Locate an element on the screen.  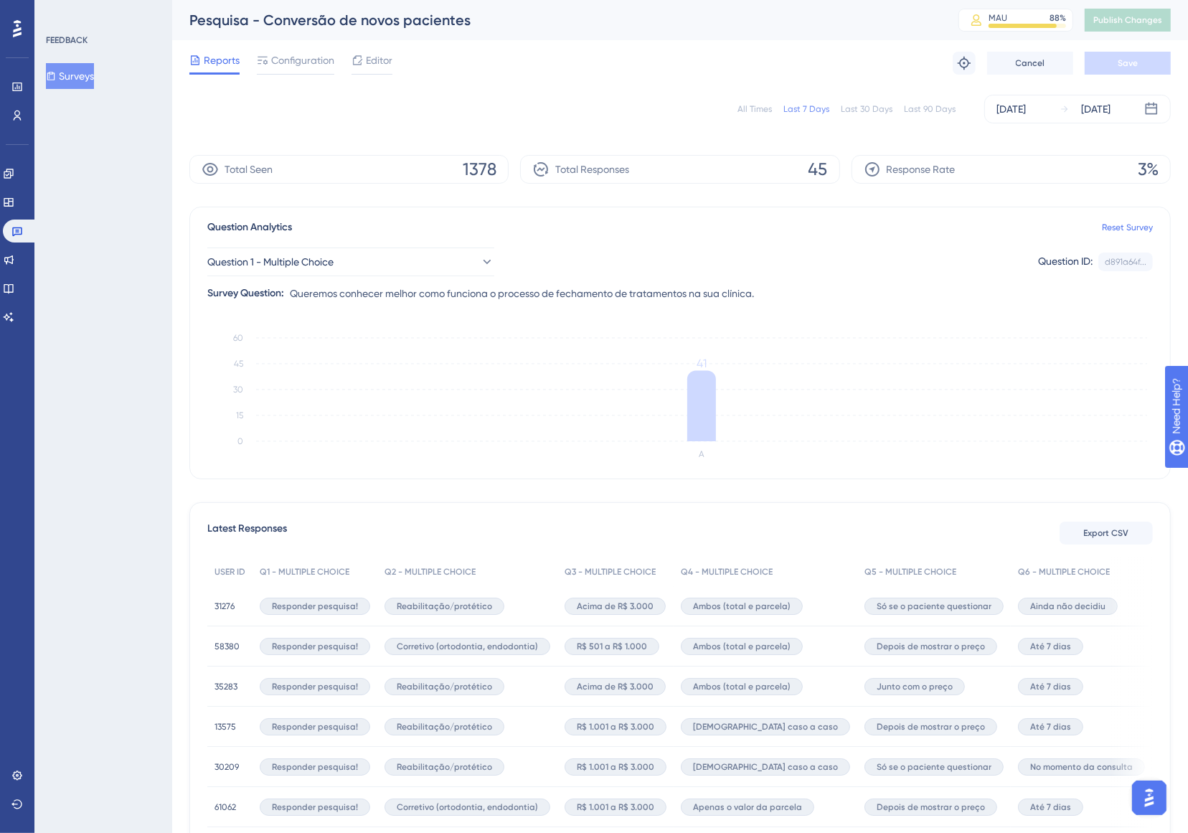
text: A is located at coordinates (702, 454).